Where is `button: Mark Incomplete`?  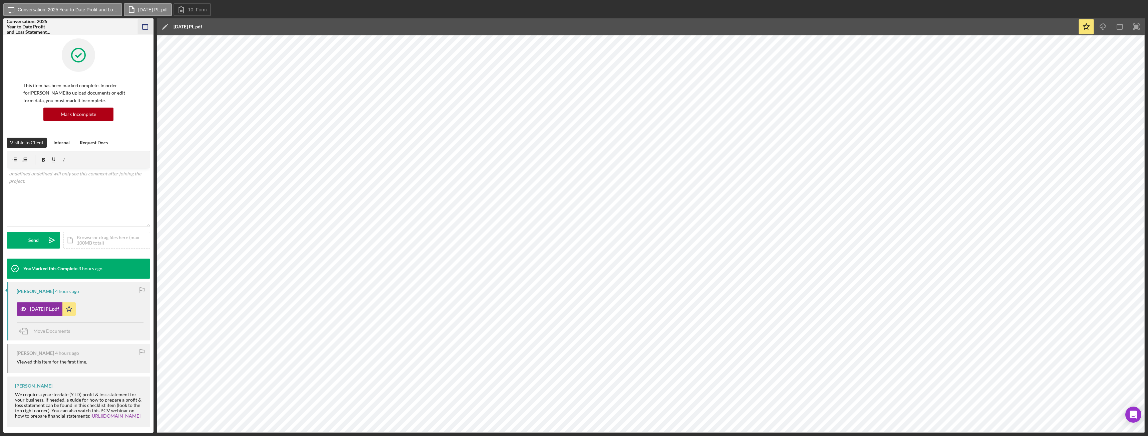 button: Mark Incomplete is located at coordinates (78, 114).